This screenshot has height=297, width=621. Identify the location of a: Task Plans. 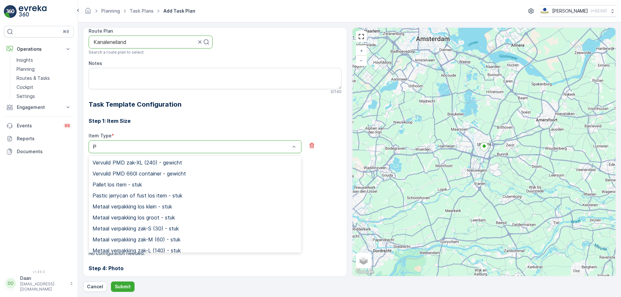
(142, 11).